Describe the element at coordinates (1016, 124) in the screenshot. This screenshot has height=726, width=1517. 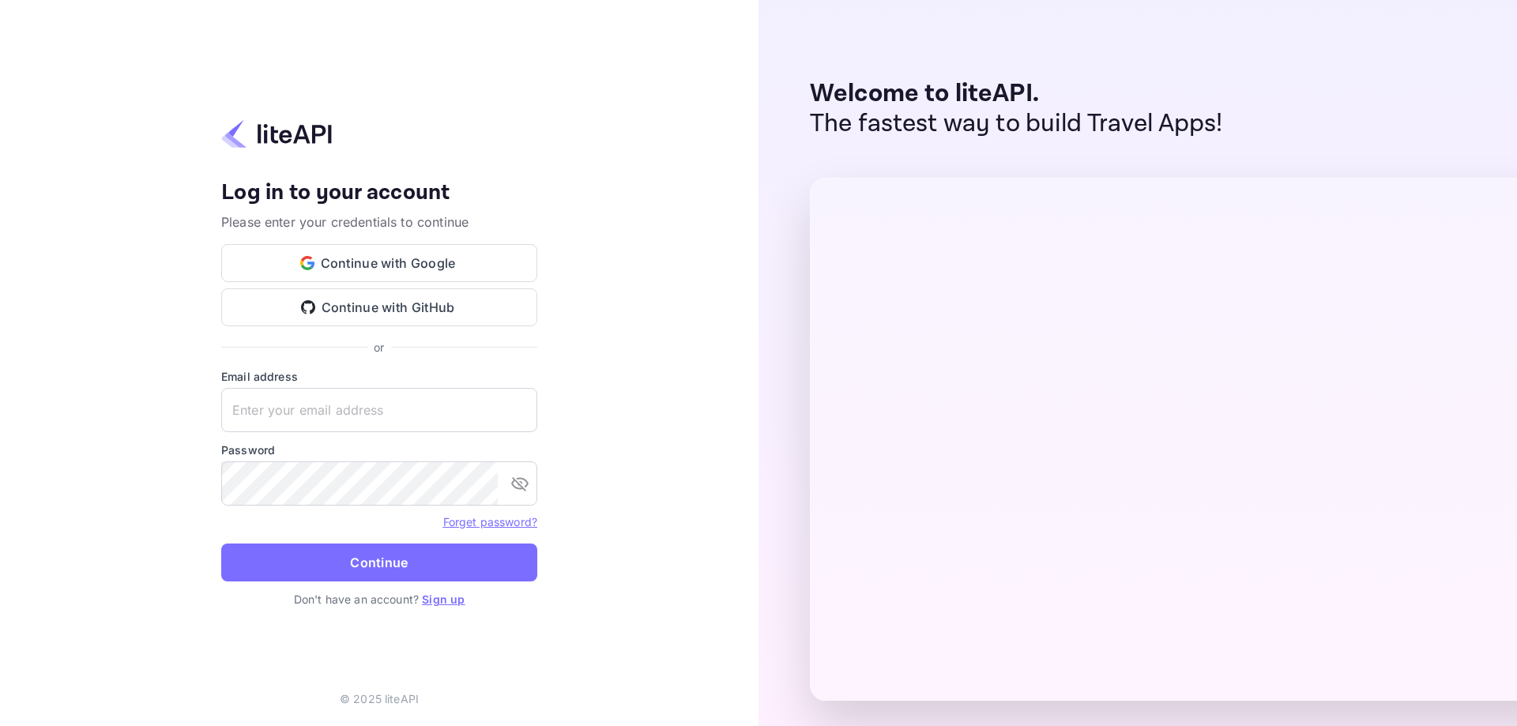
I see `p: The fastest way to build Travel Apps!` at that location.